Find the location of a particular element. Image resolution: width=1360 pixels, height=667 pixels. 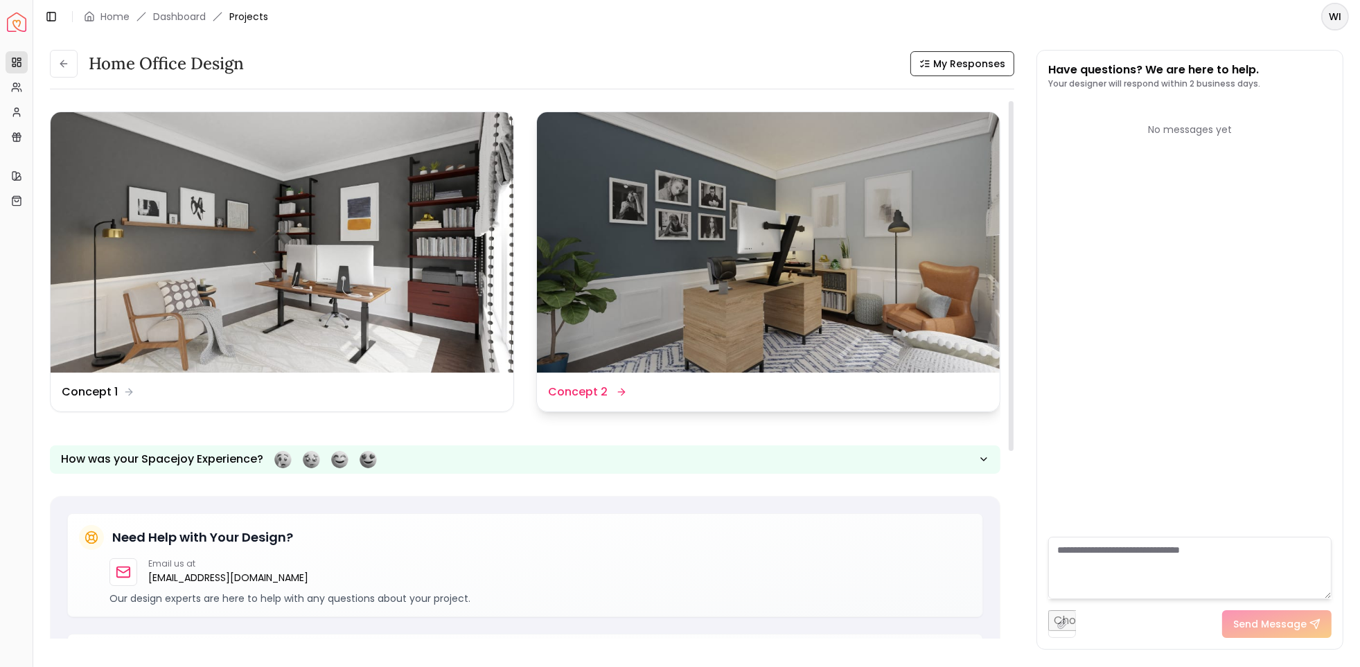

a: Concept 2Concept 2 is located at coordinates (768, 262).